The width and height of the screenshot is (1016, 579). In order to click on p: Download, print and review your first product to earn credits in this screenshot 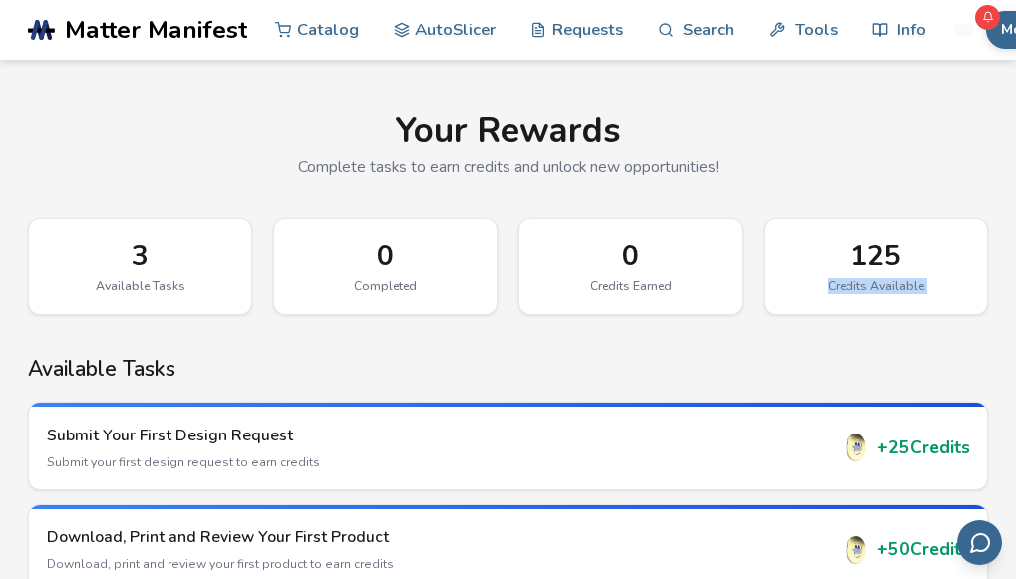, I will do `click(438, 564)`.